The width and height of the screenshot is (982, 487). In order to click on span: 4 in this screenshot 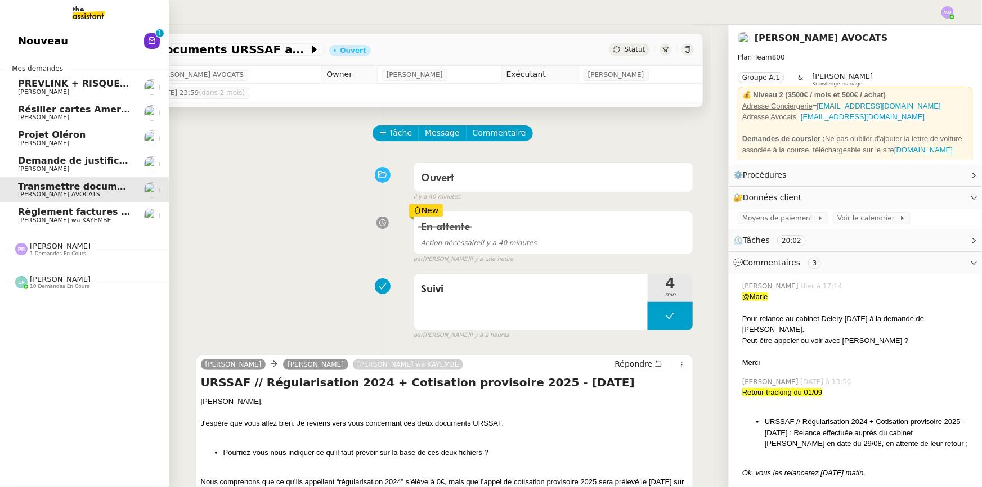, I will do `click(670, 284)`.